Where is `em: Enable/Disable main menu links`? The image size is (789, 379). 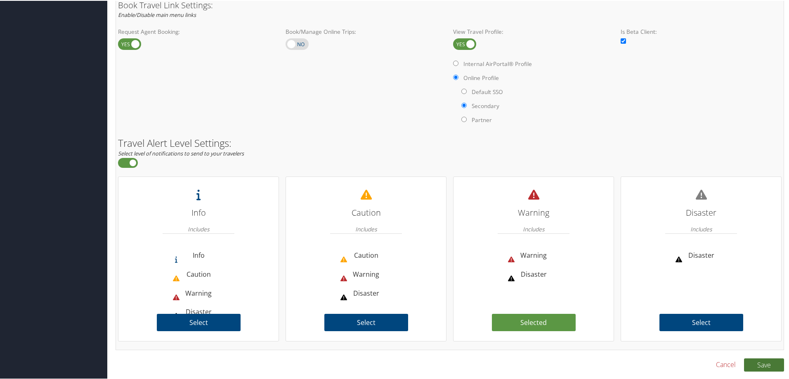 em: Enable/Disable main menu links is located at coordinates (157, 14).